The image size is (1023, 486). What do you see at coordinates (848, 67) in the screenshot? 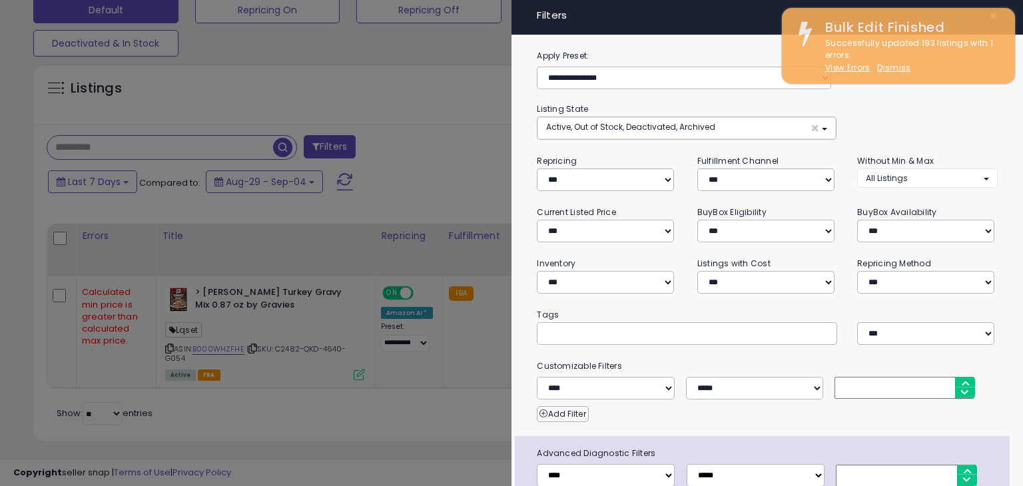
I see `u: View Errors` at bounding box center [848, 67].